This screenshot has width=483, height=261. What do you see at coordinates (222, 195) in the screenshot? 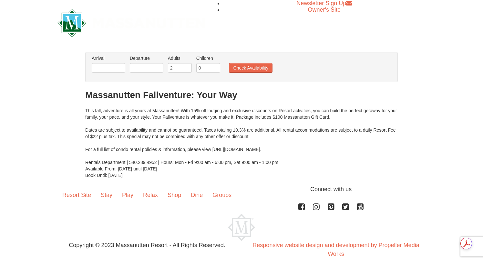
I see `a: Groups` at bounding box center [222, 195].